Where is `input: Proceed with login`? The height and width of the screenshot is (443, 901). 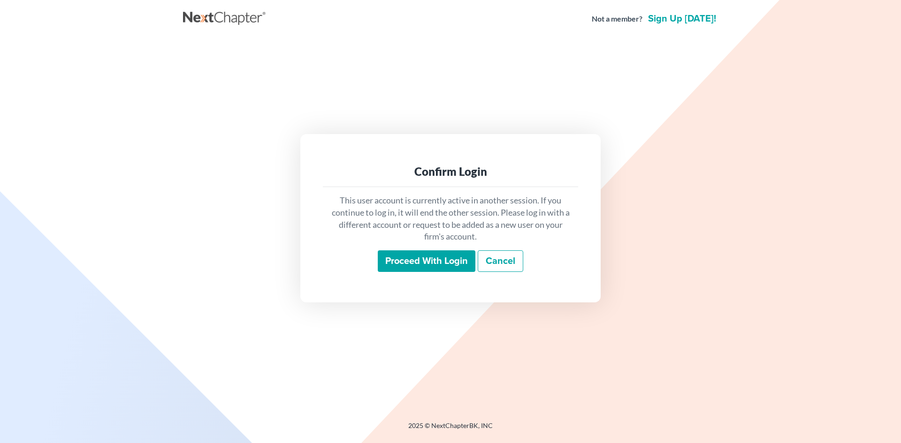
input: Proceed with login is located at coordinates (426, 261).